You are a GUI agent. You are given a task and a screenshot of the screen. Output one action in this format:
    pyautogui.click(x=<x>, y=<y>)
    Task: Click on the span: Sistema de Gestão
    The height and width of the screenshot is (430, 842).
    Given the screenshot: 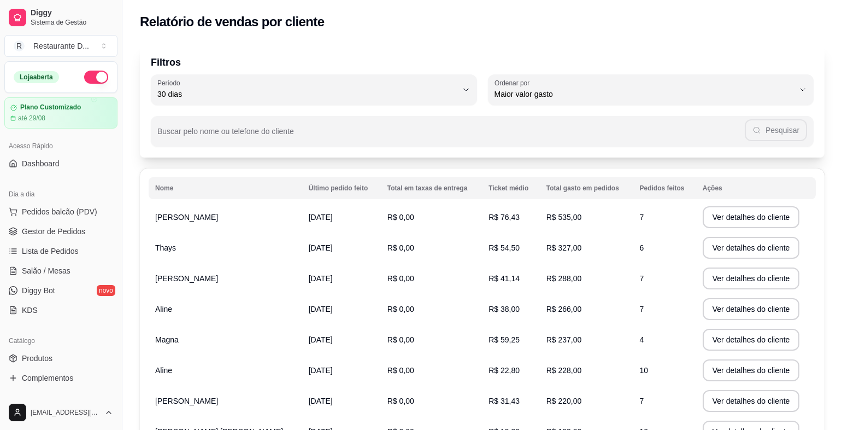 What is the action you would take?
    pyautogui.click(x=72, y=22)
    